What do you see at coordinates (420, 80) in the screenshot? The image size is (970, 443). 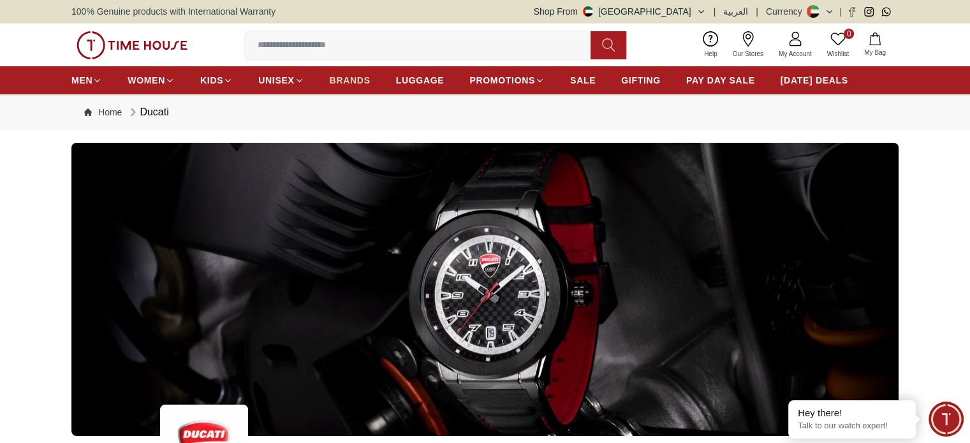 I see `span: LUGGAGE` at bounding box center [420, 80].